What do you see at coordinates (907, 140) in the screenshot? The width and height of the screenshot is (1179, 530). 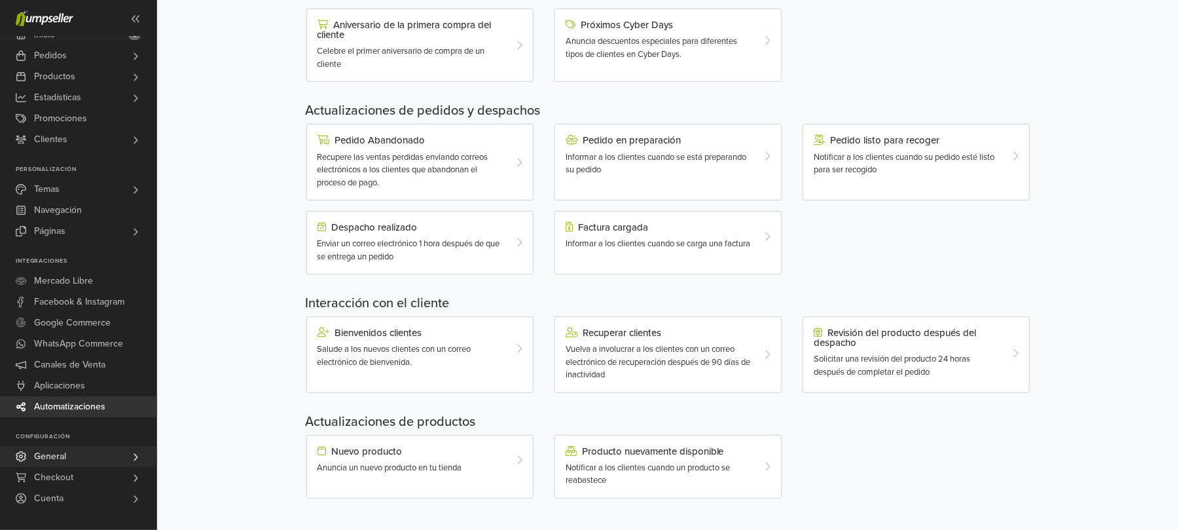 I see `div: Pedido listo para recoger` at bounding box center [907, 140].